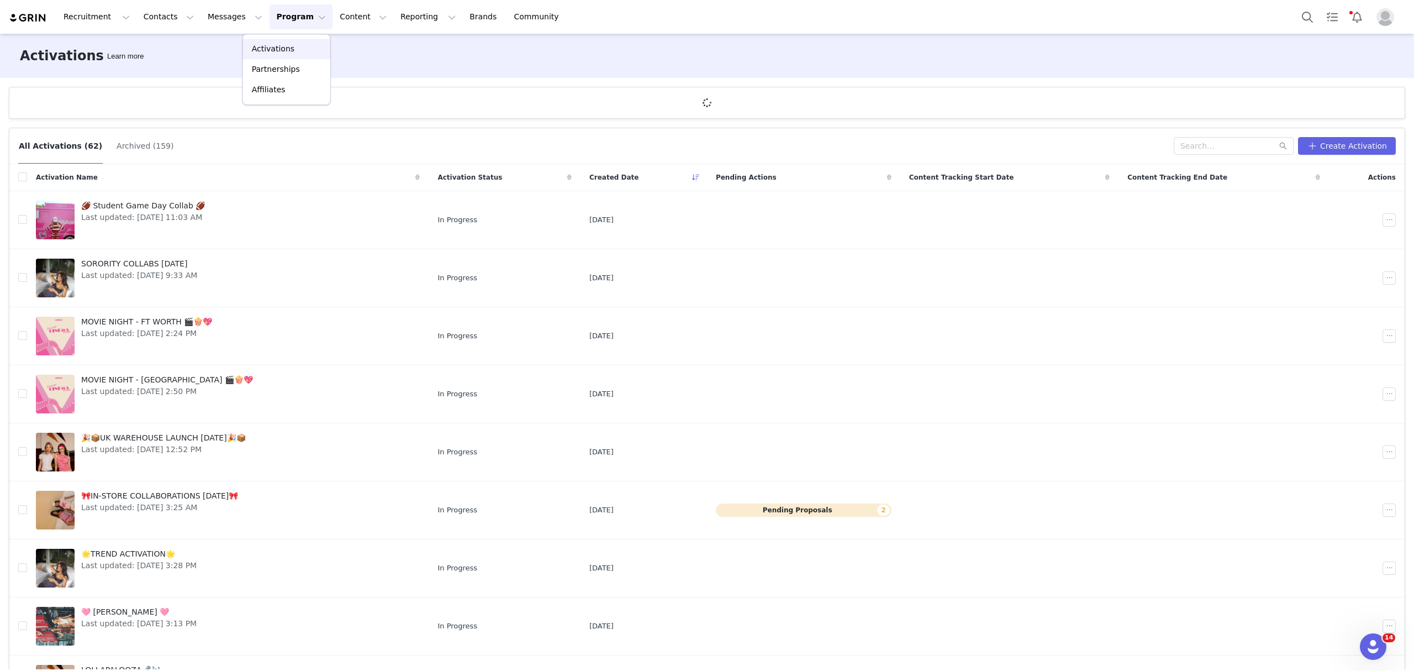 This screenshot has width=1414, height=671. What do you see at coordinates (1389, 637) in the screenshot?
I see `span: 14` at bounding box center [1389, 637].